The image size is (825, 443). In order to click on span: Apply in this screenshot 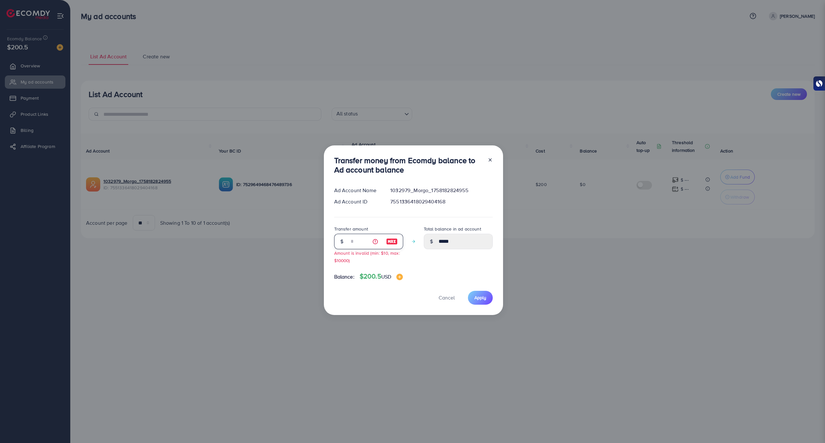, I will do `click(480, 297)`.